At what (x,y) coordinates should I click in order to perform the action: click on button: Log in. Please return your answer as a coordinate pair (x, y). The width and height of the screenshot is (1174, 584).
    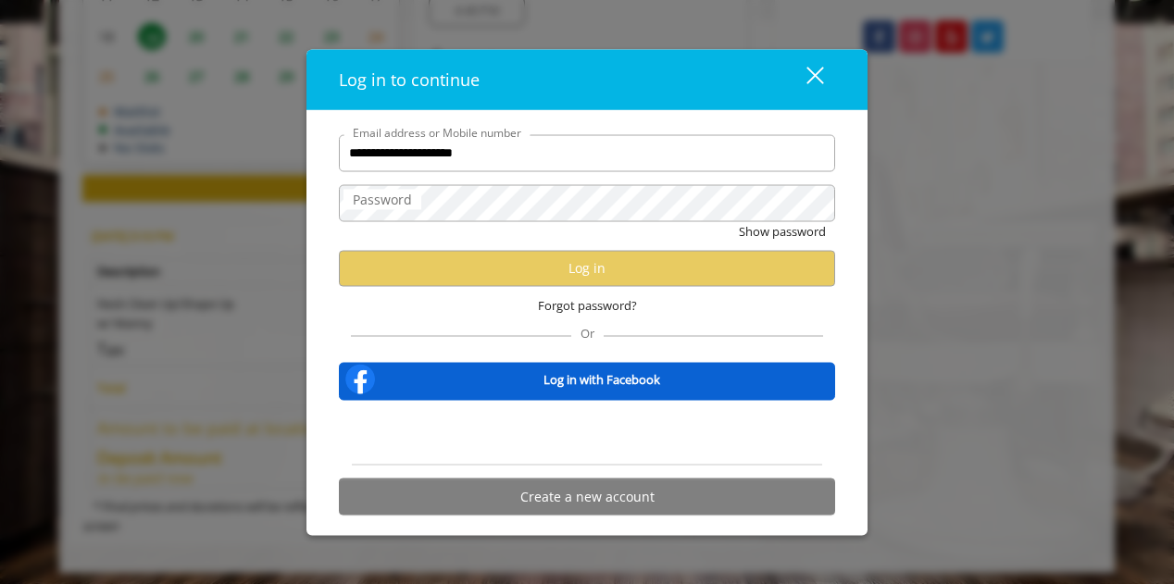
    Looking at the image, I should click on (587, 268).